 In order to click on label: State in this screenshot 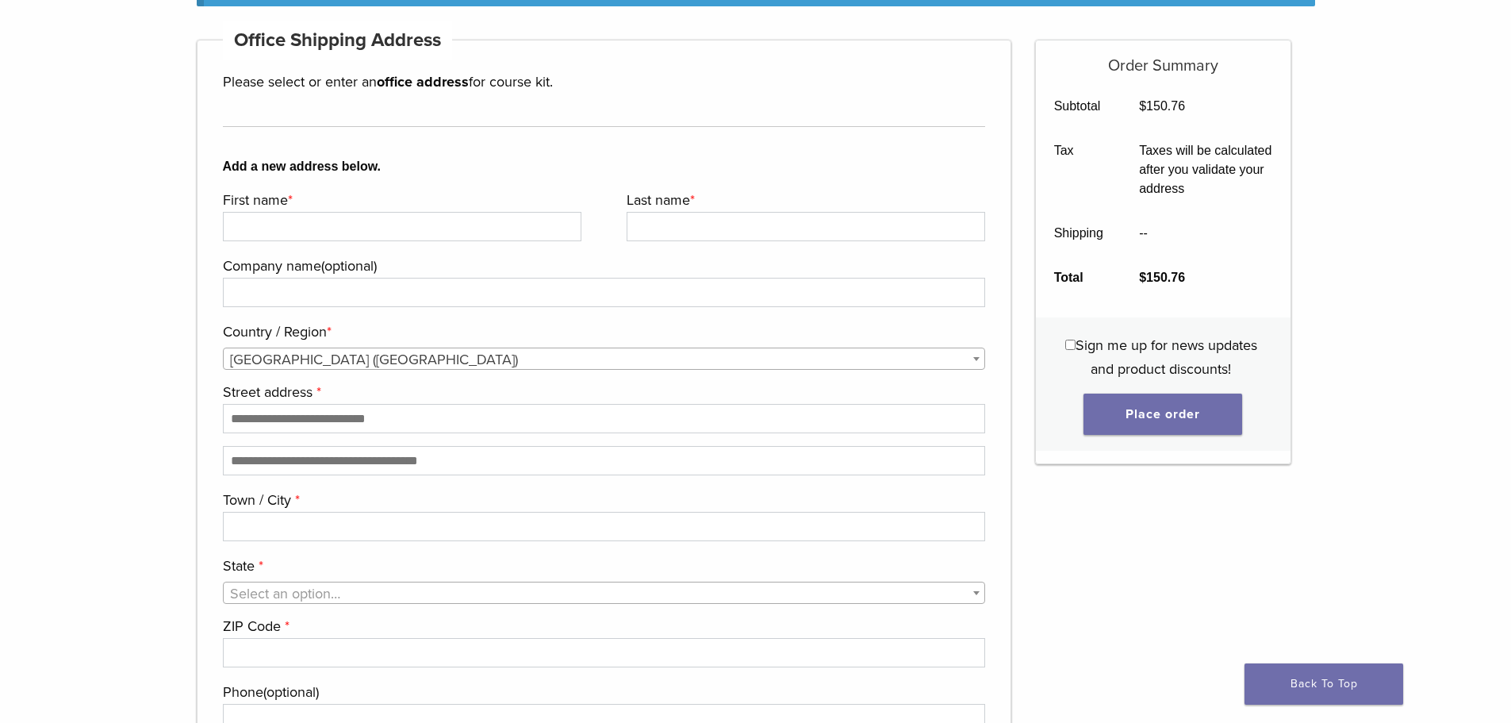, I will do `click(602, 566)`.